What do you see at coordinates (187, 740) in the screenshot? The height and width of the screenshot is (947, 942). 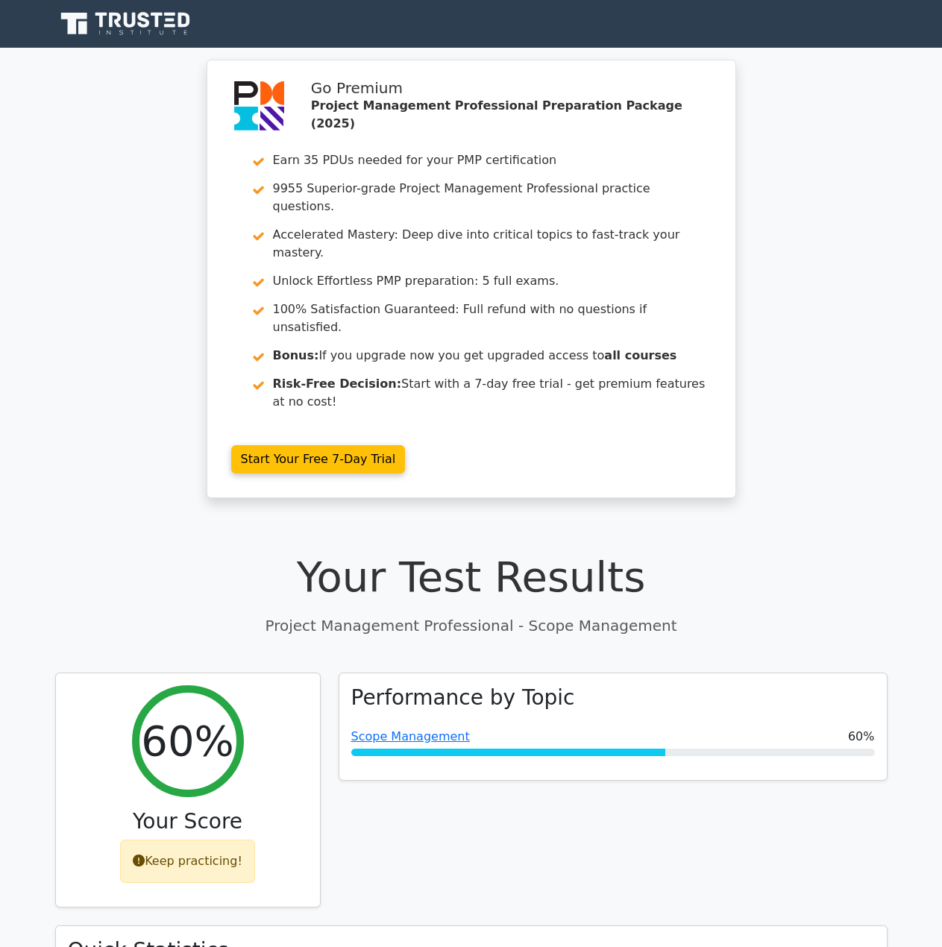 I see `h2: 60%` at bounding box center [187, 740].